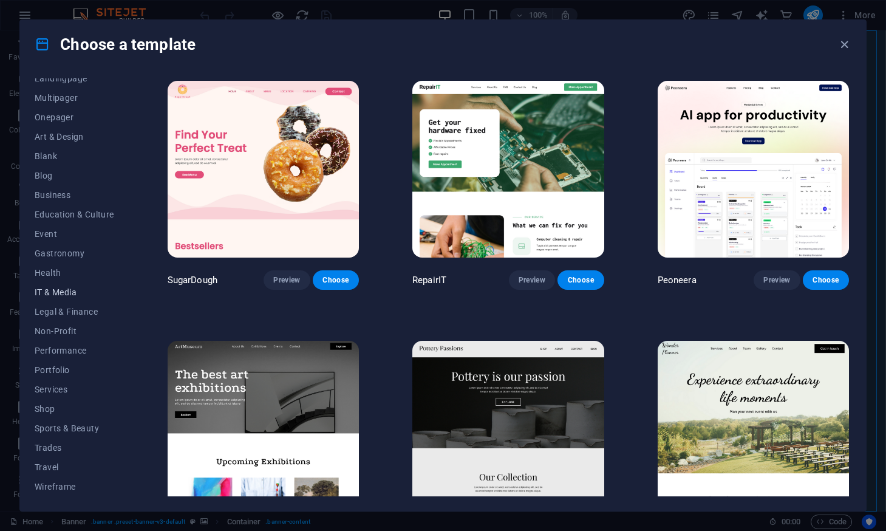  I want to click on p: RepairIT, so click(429, 280).